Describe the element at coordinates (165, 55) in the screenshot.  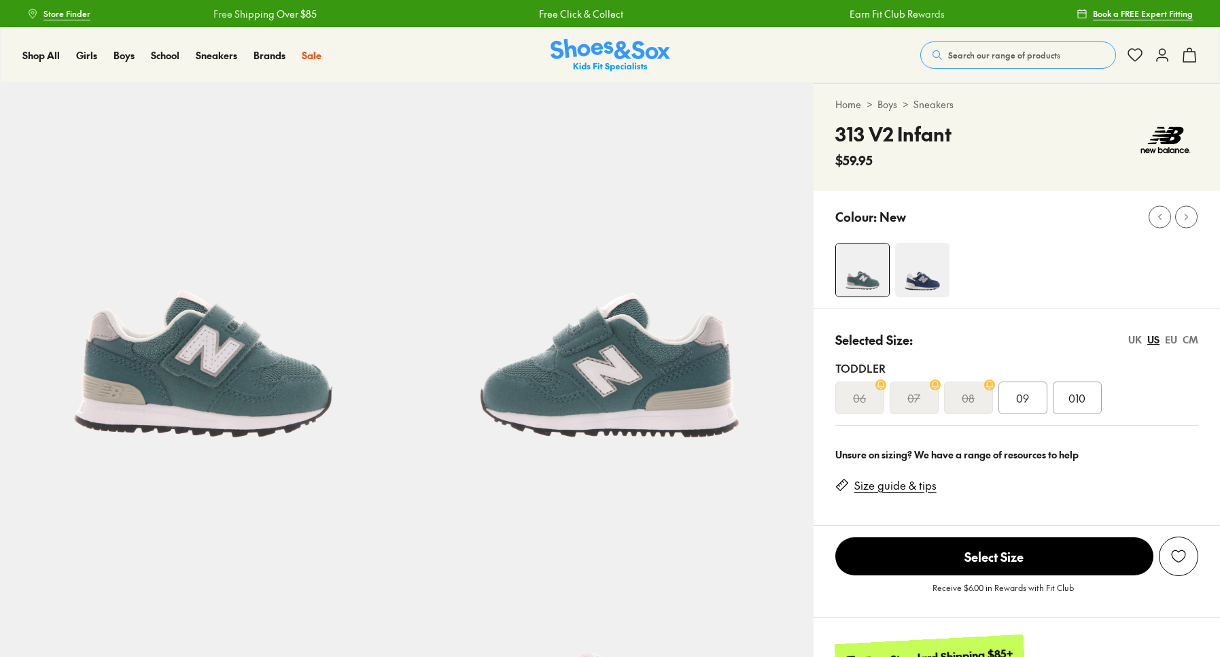
I see `span: School` at that location.